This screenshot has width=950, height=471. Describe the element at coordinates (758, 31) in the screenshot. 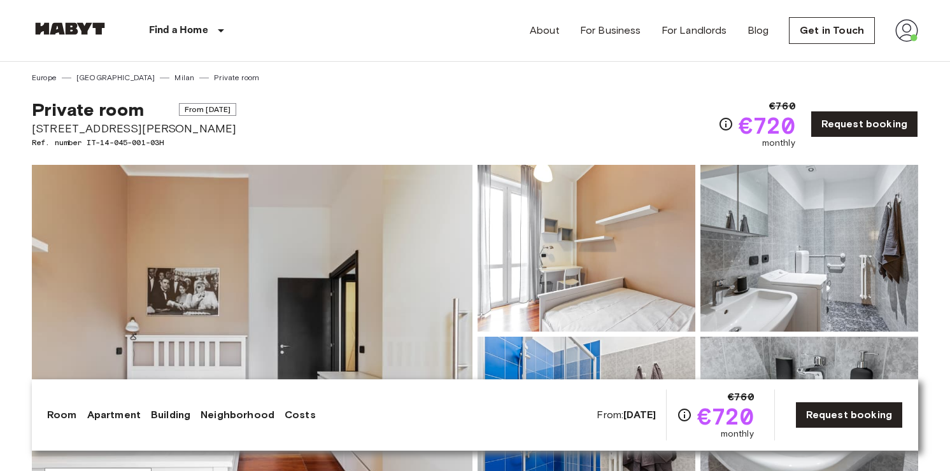

I see `a: Blog` at that location.